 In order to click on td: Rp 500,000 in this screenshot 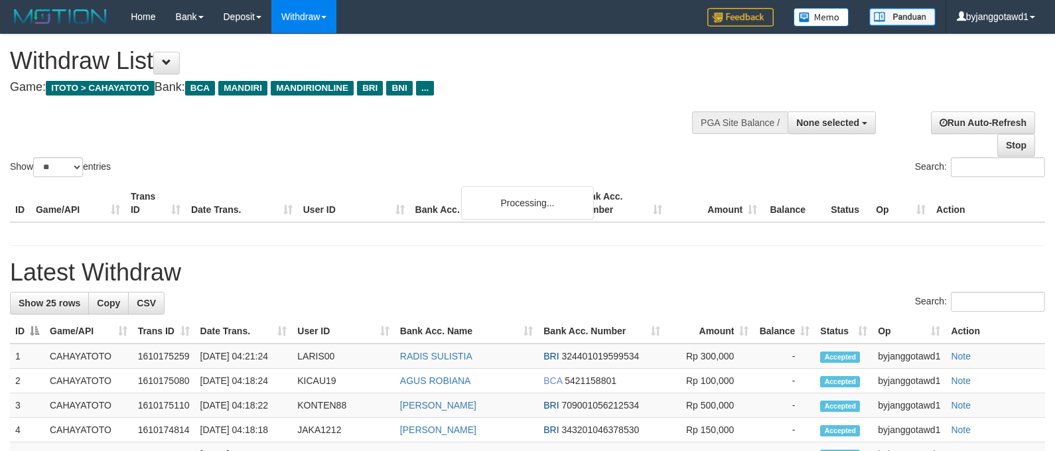, I will do `click(710, 406)`.